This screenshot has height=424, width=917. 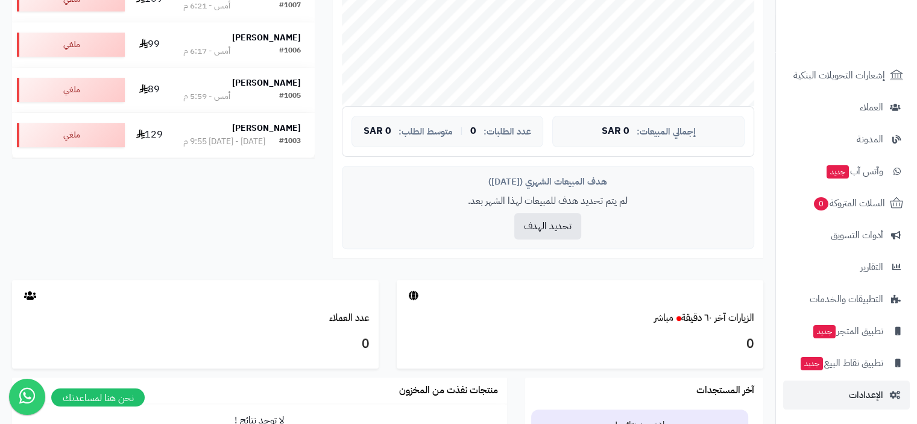 I want to click on p: لم يتم تحديد هدف للمبيعات لهذا الشهر بعد., so click(x=548, y=201).